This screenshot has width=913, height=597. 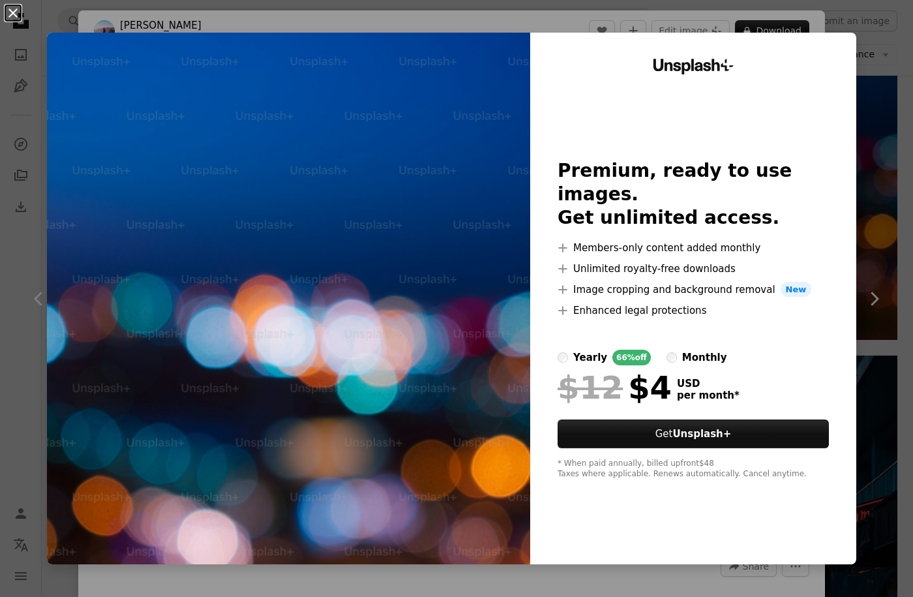 I want to click on div: 66% off, so click(x=631, y=357).